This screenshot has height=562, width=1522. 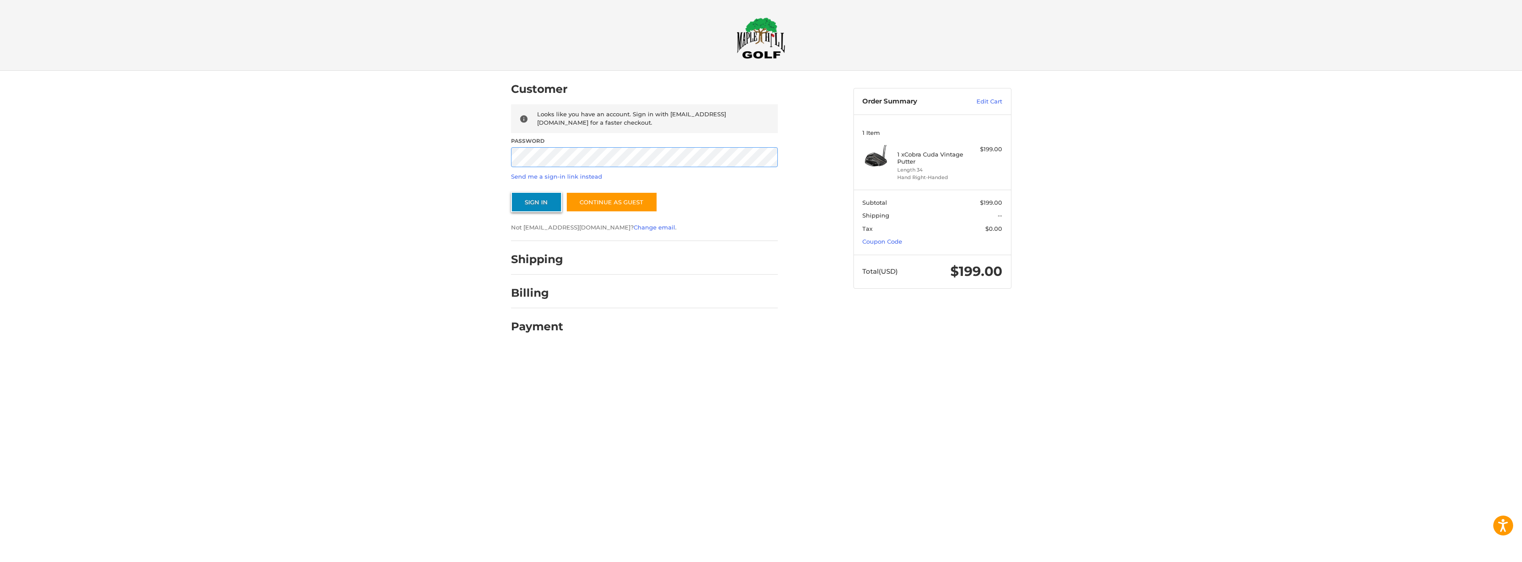 What do you see at coordinates (654, 227) in the screenshot?
I see `a: Change email` at bounding box center [654, 227].